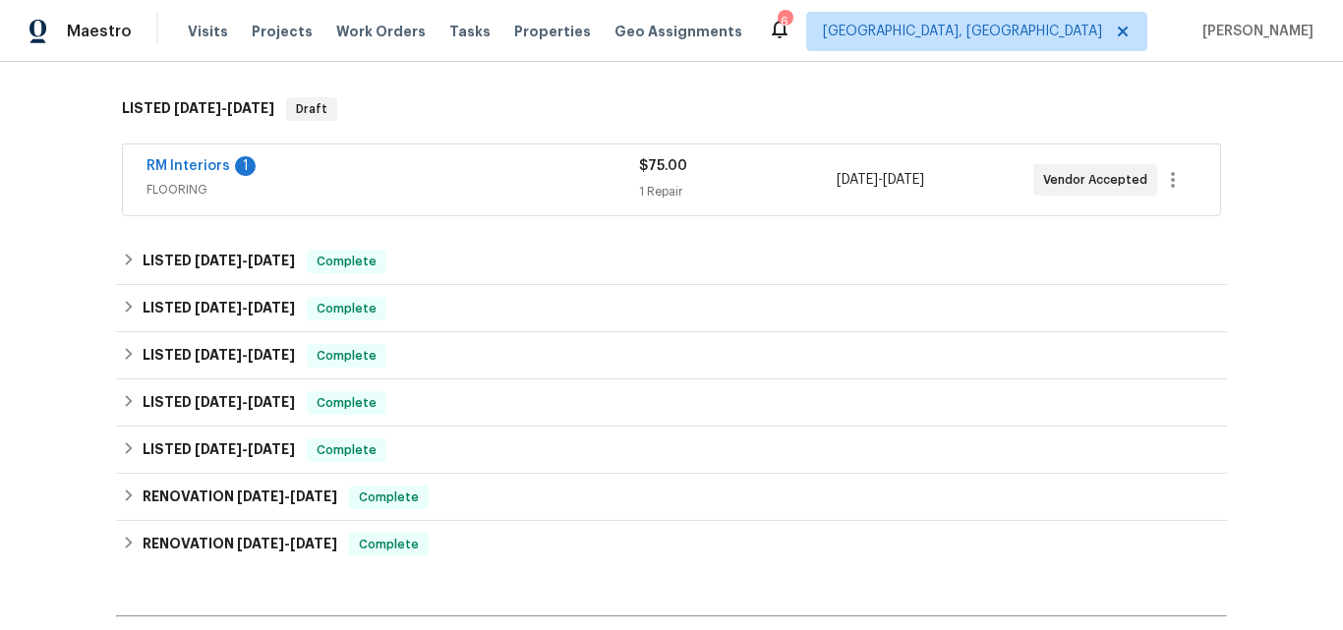  Describe the element at coordinates (282, 31) in the screenshot. I see `span: Projects` at that location.